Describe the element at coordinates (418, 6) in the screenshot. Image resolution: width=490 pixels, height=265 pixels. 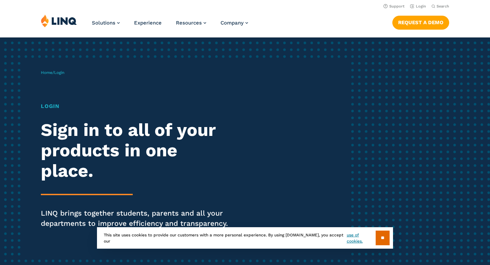
I see `a: Login` at that location.